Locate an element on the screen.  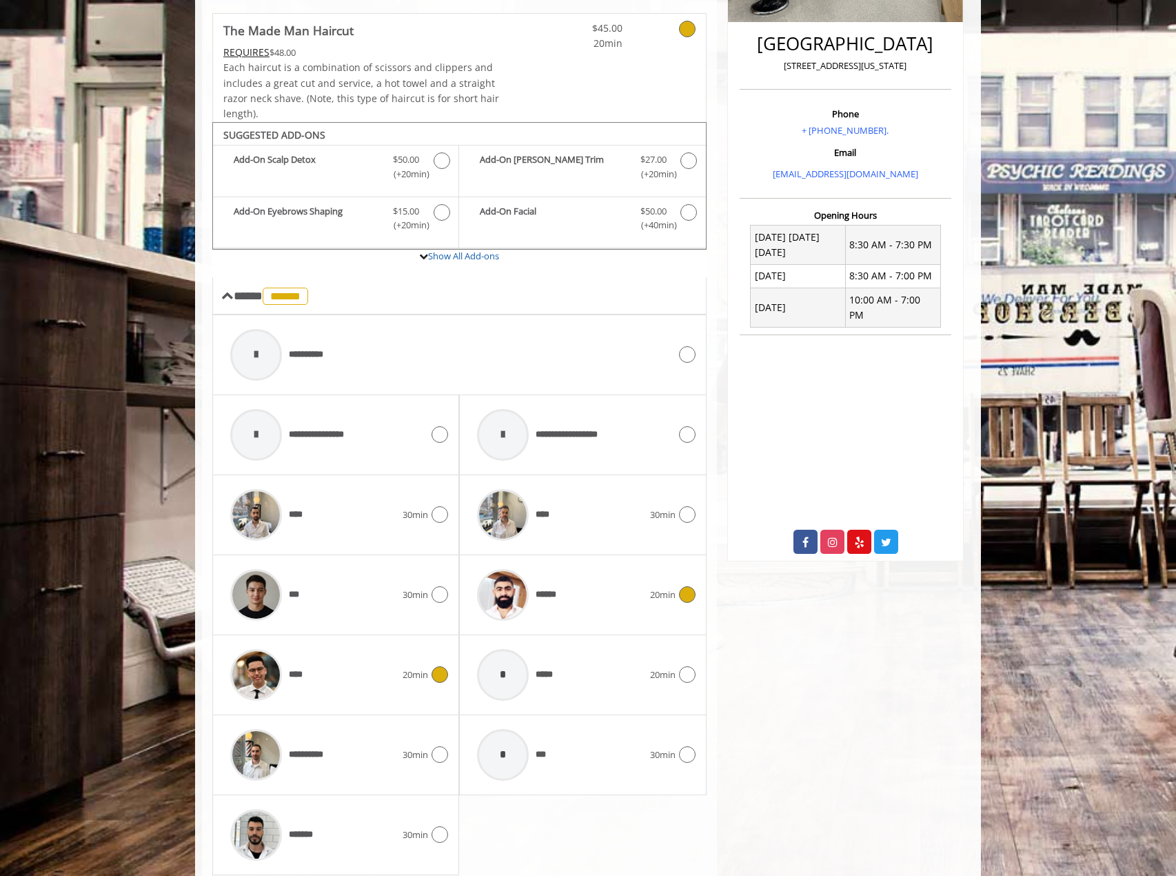
b: Add-On Facial is located at coordinates (553, 219).